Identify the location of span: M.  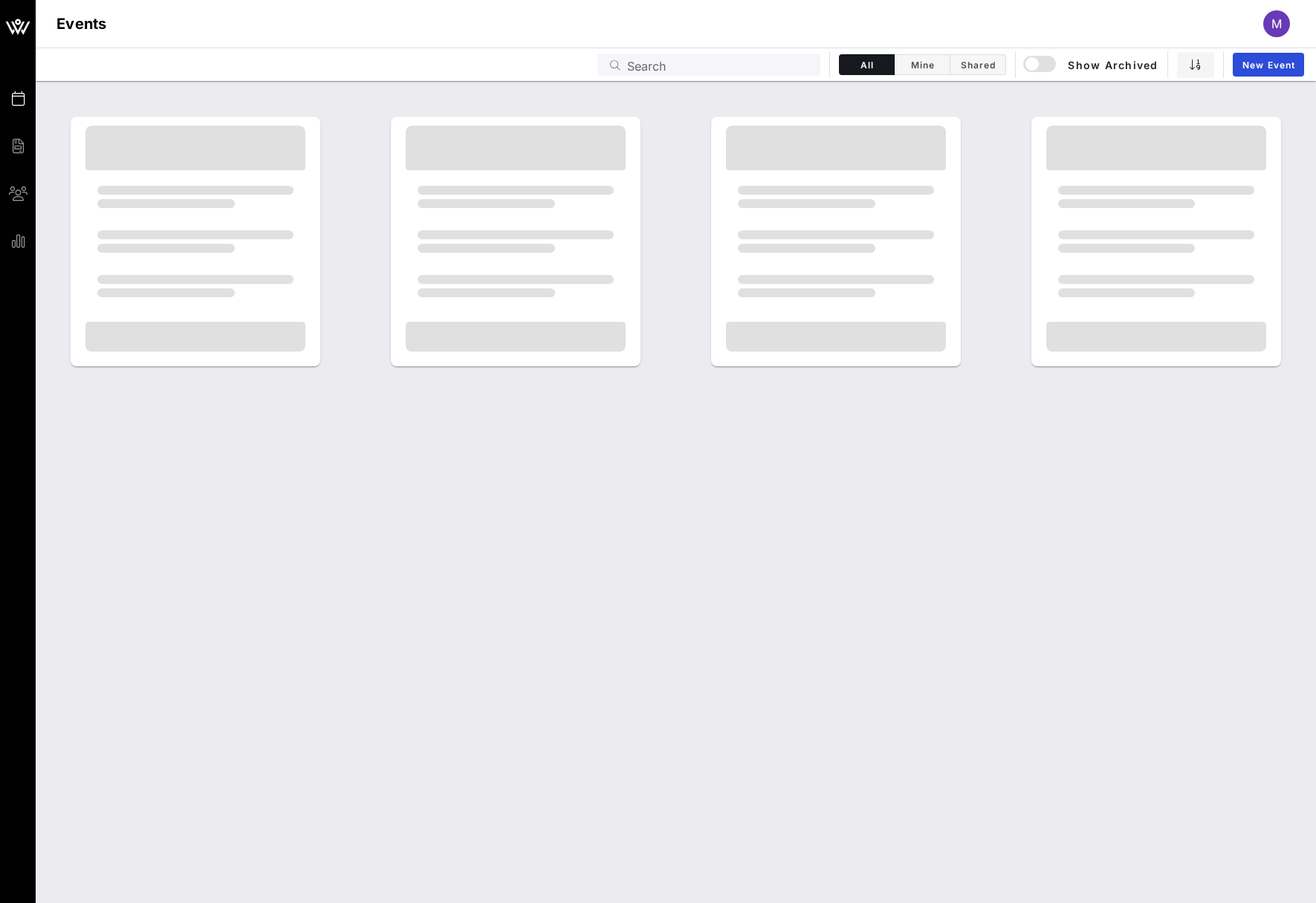
(1276, 24).